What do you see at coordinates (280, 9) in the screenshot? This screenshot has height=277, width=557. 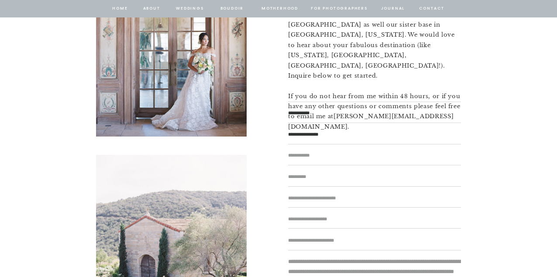 I see `a: Motherhood` at bounding box center [280, 9].